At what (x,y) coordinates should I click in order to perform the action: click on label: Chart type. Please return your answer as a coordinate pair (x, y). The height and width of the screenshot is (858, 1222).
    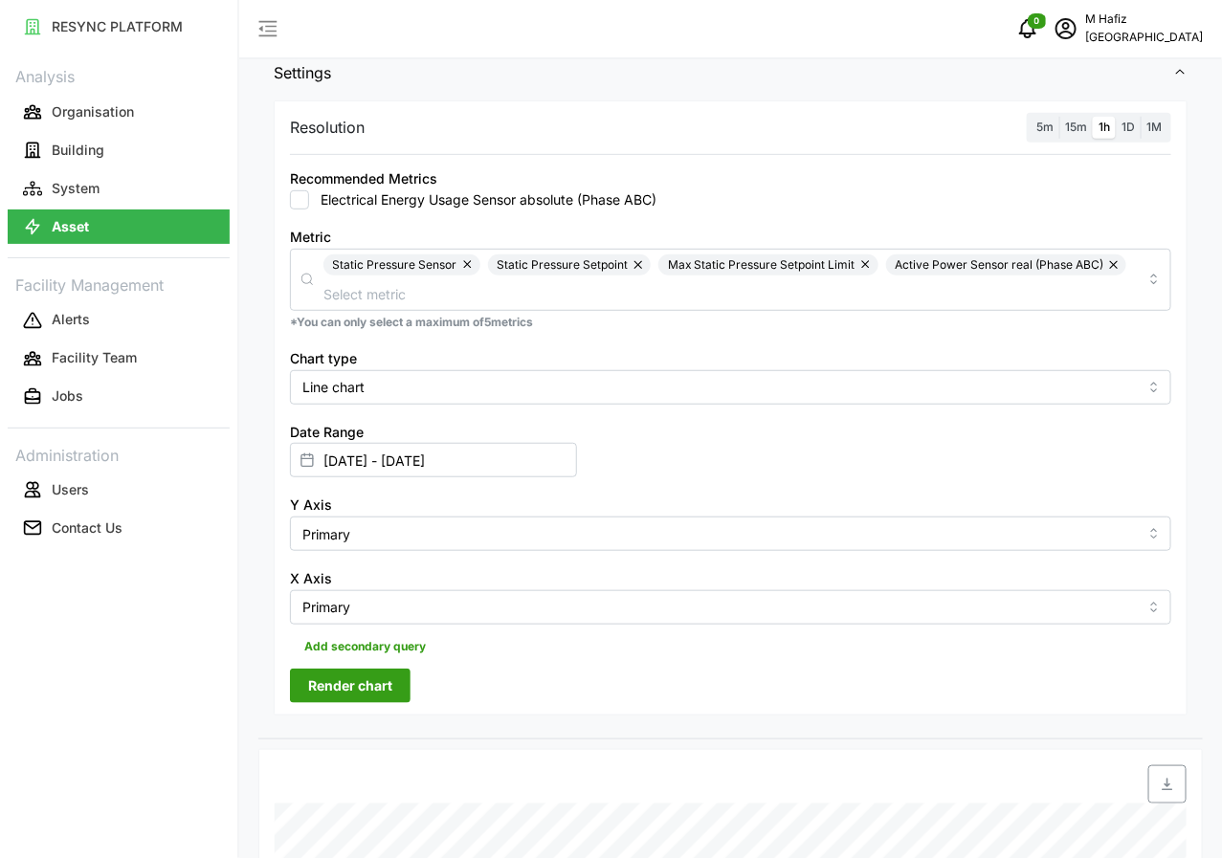
    Looking at the image, I should click on (323, 359).